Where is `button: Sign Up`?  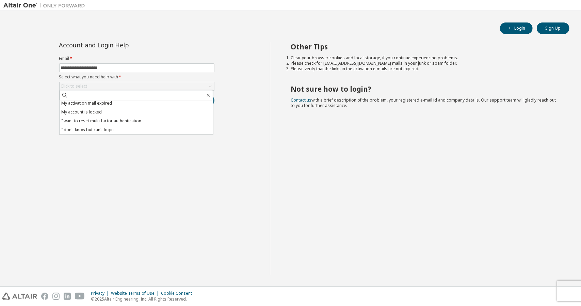 button: Sign Up is located at coordinates (553, 28).